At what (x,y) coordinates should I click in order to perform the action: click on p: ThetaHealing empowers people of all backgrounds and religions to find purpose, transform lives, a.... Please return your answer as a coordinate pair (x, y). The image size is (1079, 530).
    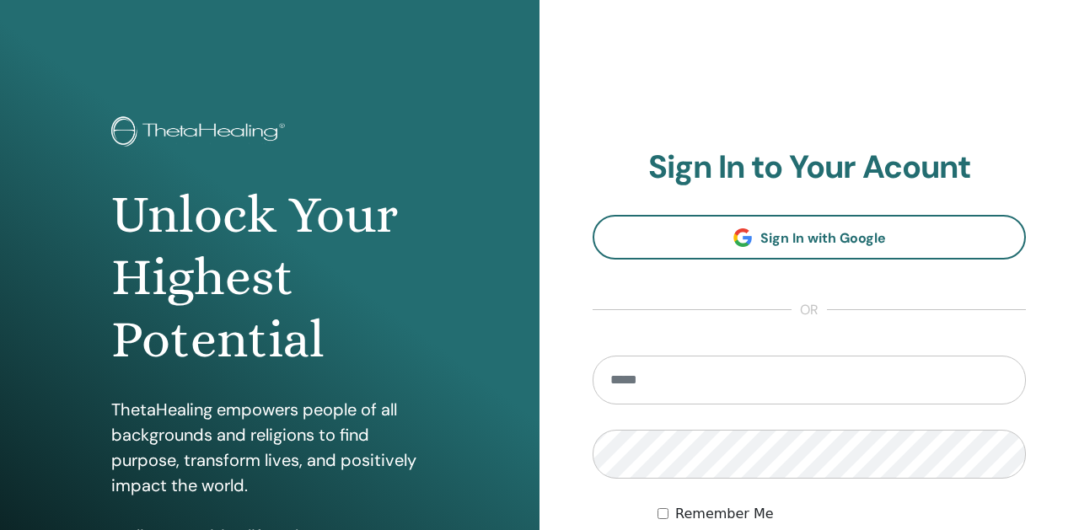
    Looking at the image, I should click on (270, 448).